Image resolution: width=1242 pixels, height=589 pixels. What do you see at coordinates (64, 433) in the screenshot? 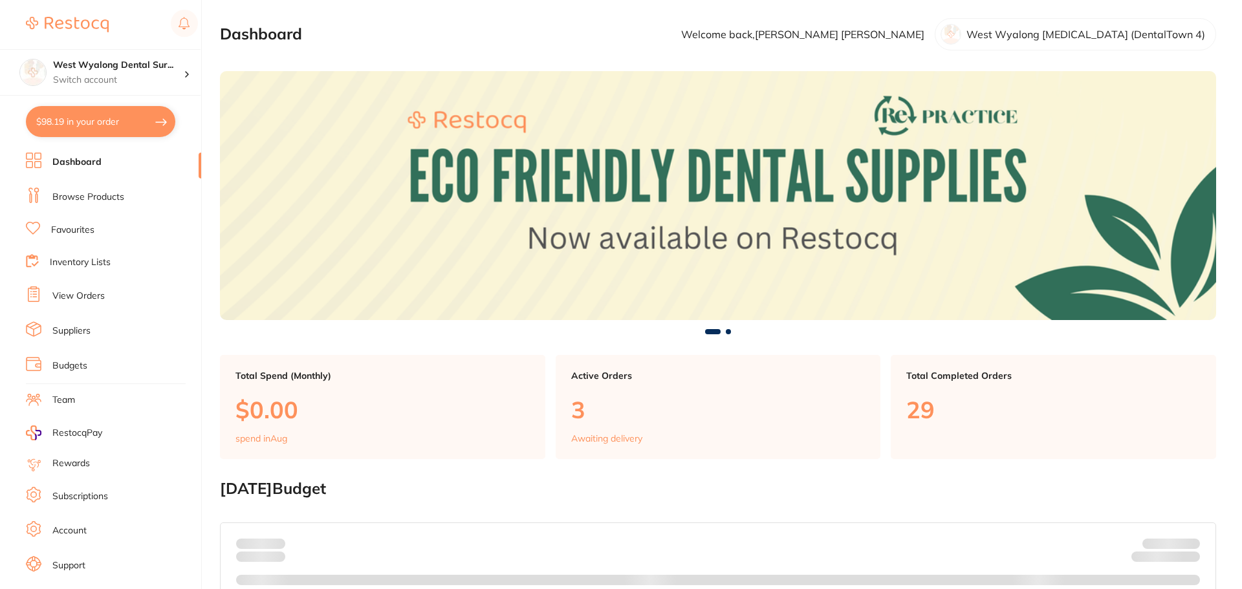
I see `a: RestocqPay` at bounding box center [64, 433].